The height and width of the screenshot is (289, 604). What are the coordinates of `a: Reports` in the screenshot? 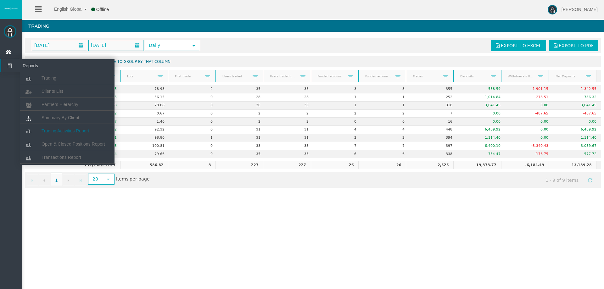 It's located at (58, 66).